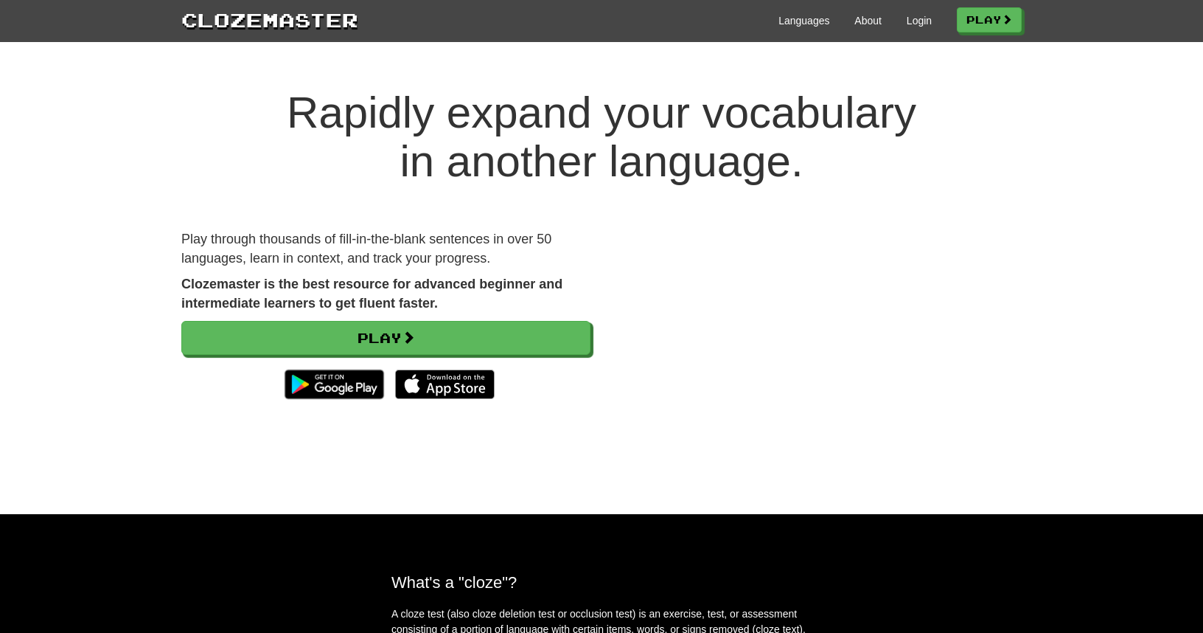  What do you see at coordinates (386, 249) in the screenshot?
I see `p: Play through thousands of fill-in-the-blank sentences in over 50 languages, learn in context, and...` at bounding box center [386, 249].